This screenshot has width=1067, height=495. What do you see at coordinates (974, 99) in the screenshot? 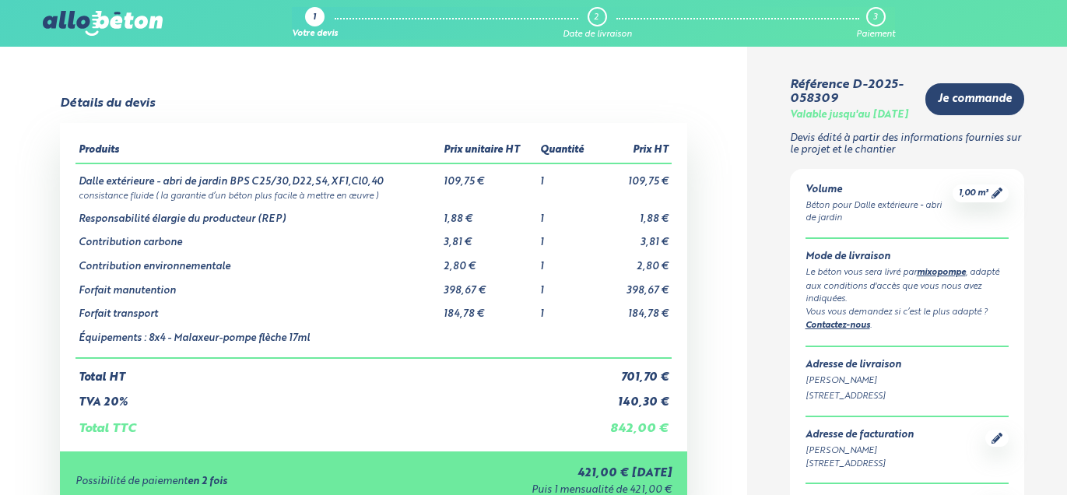
I see `span: Je commande` at bounding box center [974, 99].